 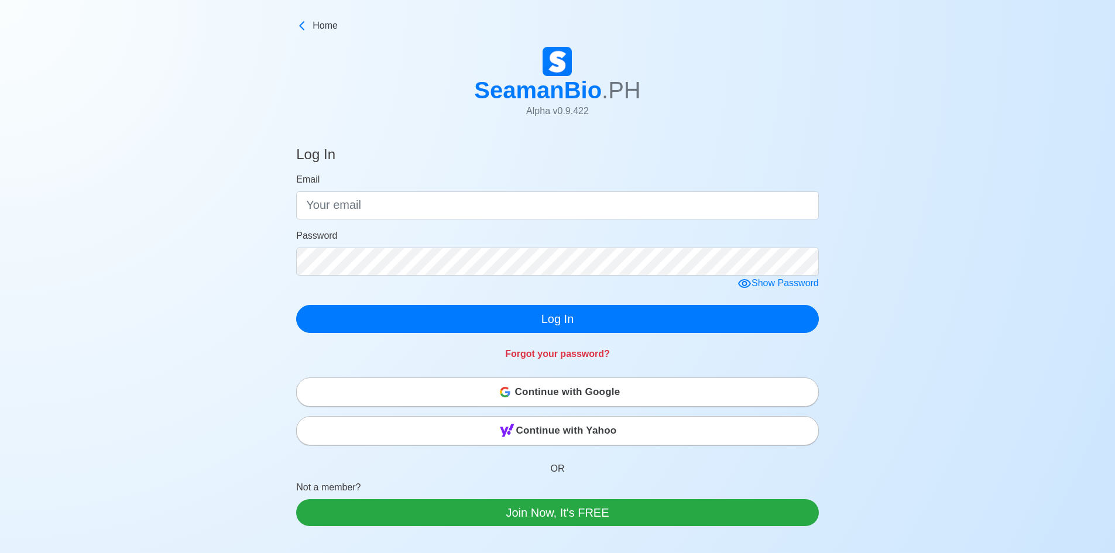 What do you see at coordinates (568, 392) in the screenshot?
I see `span: Continue with Google` at bounding box center [568, 392].